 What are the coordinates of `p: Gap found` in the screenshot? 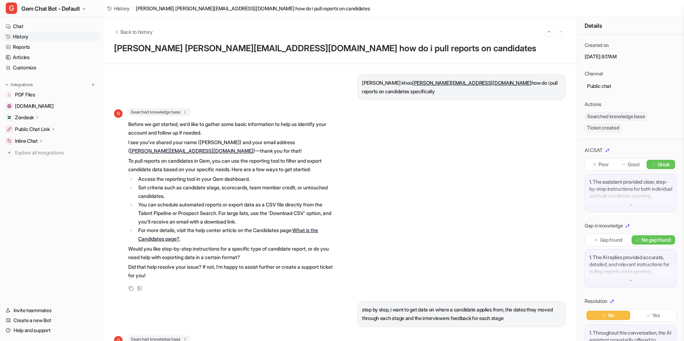 It's located at (611, 240).